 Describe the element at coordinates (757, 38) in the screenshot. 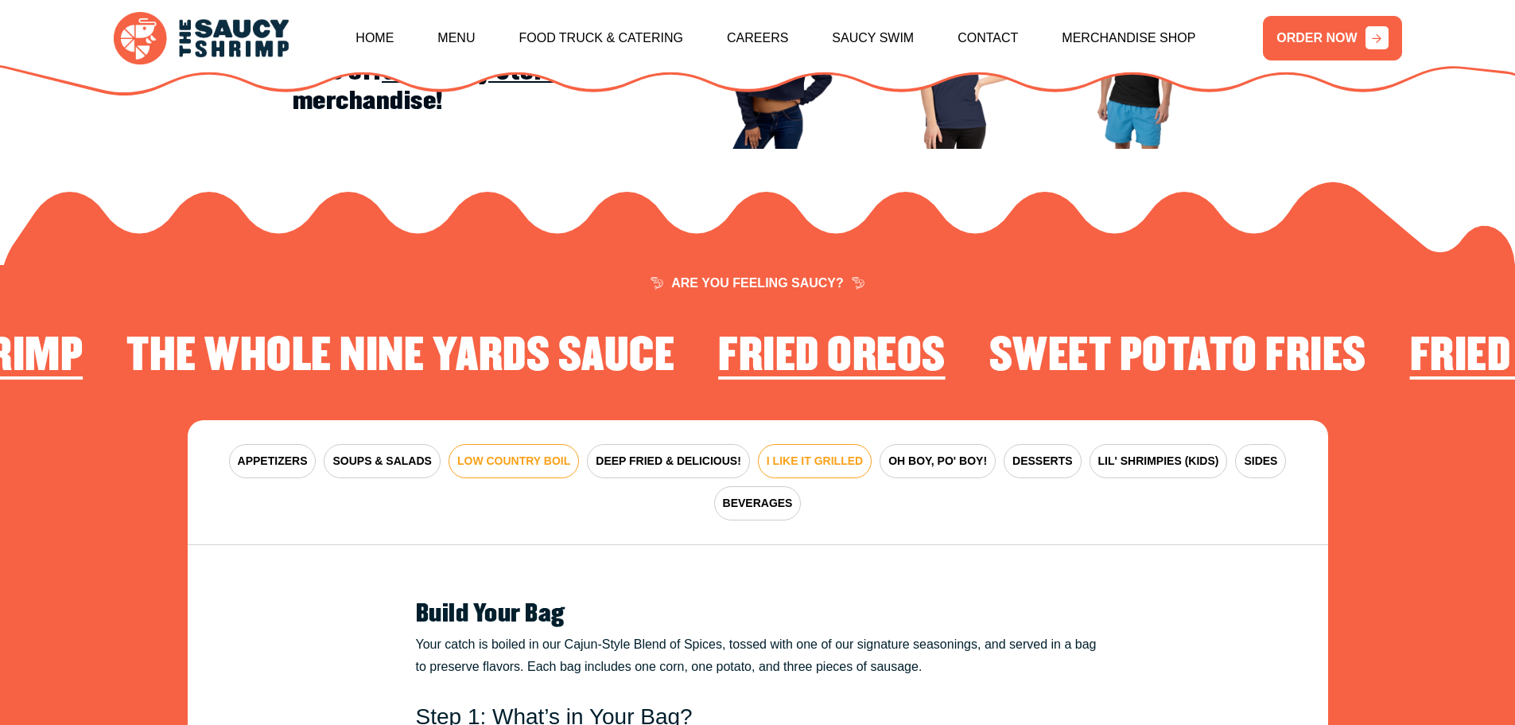

I see `a: Careers` at that location.